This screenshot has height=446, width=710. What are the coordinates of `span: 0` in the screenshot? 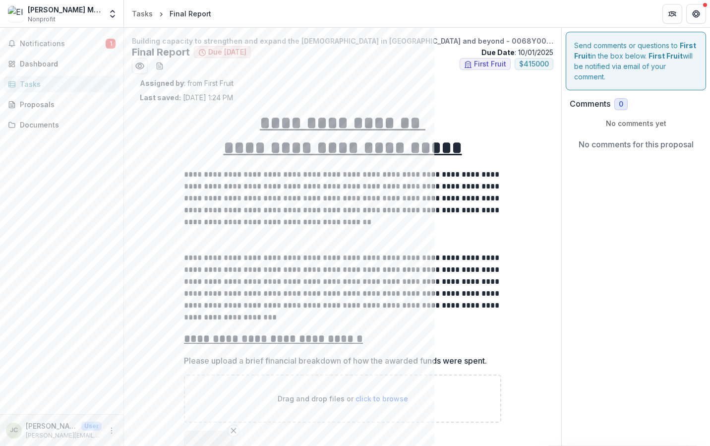 It's located at (621, 104).